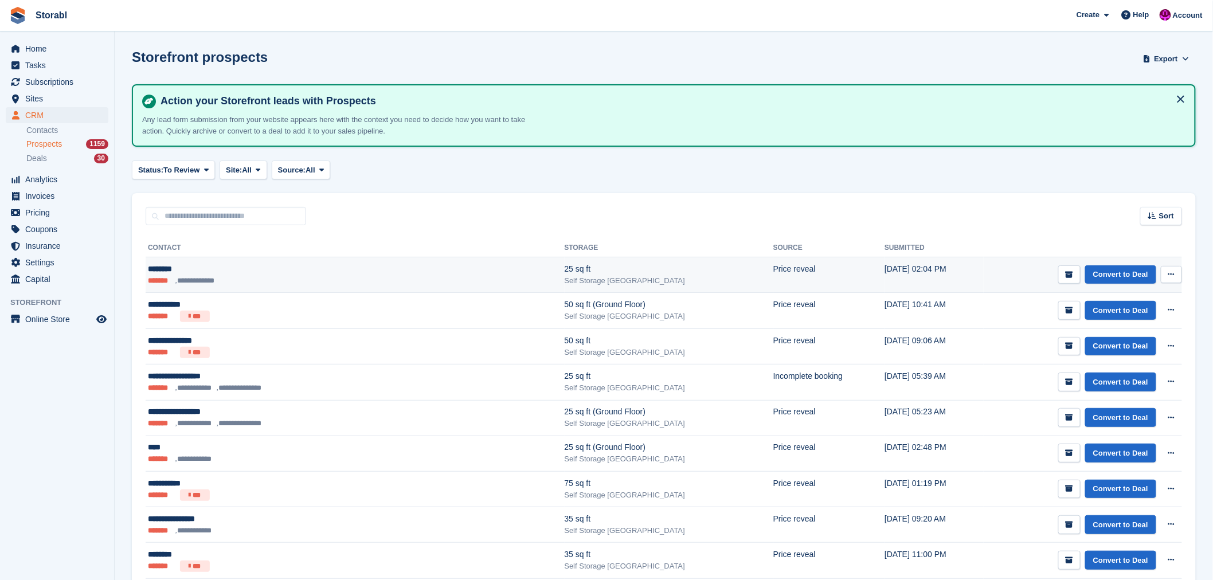  Describe the element at coordinates (60, 229) in the screenshot. I see `span: Coupons` at that location.